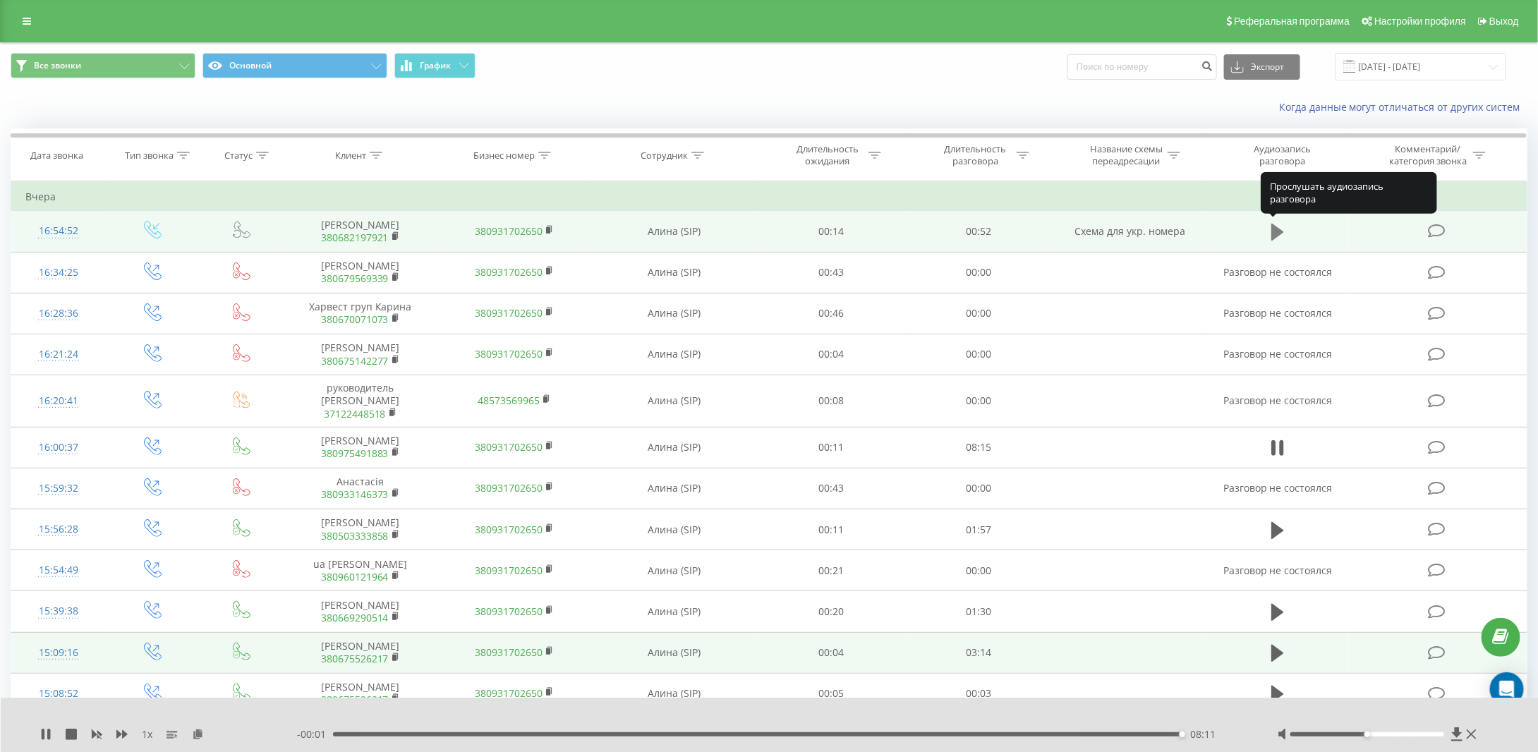 Image resolution: width=1538 pixels, height=752 pixels. What do you see at coordinates (59, 570) in the screenshot?
I see `div: 15:54:49` at bounding box center [59, 570].